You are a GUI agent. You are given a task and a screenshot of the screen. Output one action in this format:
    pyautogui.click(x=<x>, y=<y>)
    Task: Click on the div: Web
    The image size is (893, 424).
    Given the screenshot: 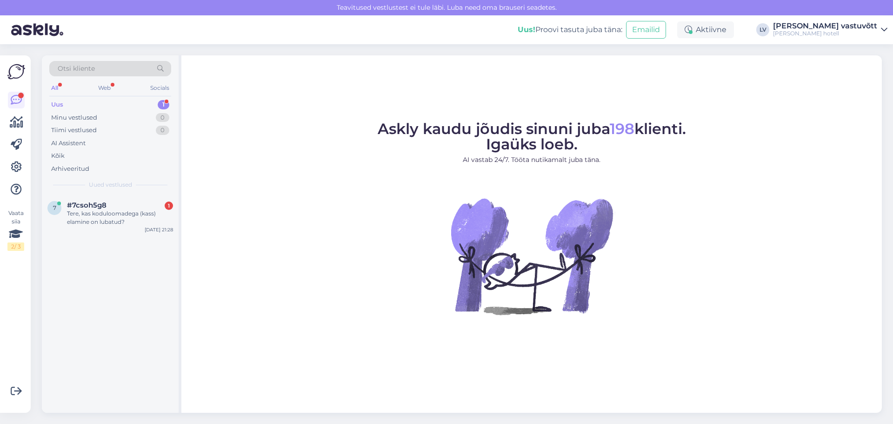 What is the action you would take?
    pyautogui.click(x=104, y=88)
    